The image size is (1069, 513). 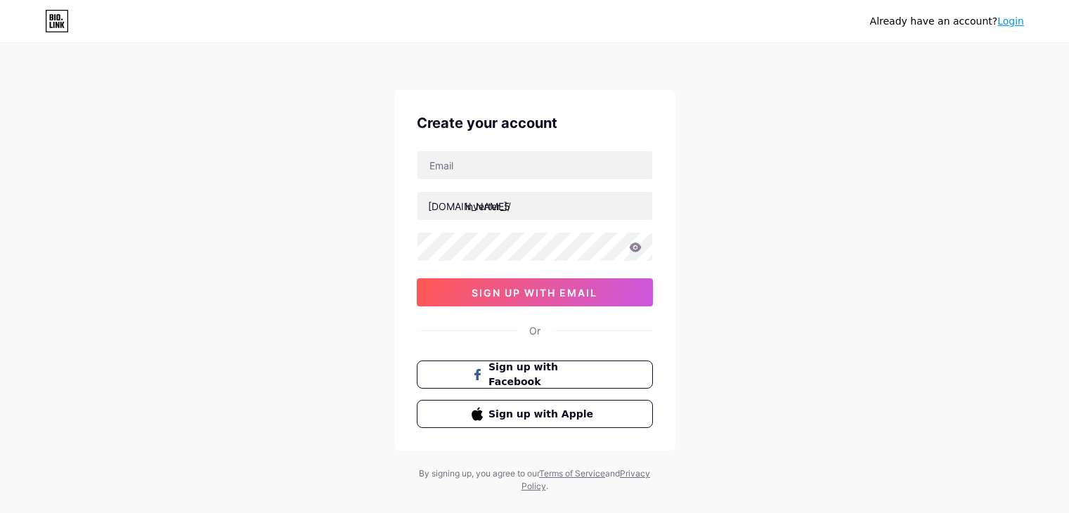 I want to click on div: Already have an account?, so click(x=946, y=21).